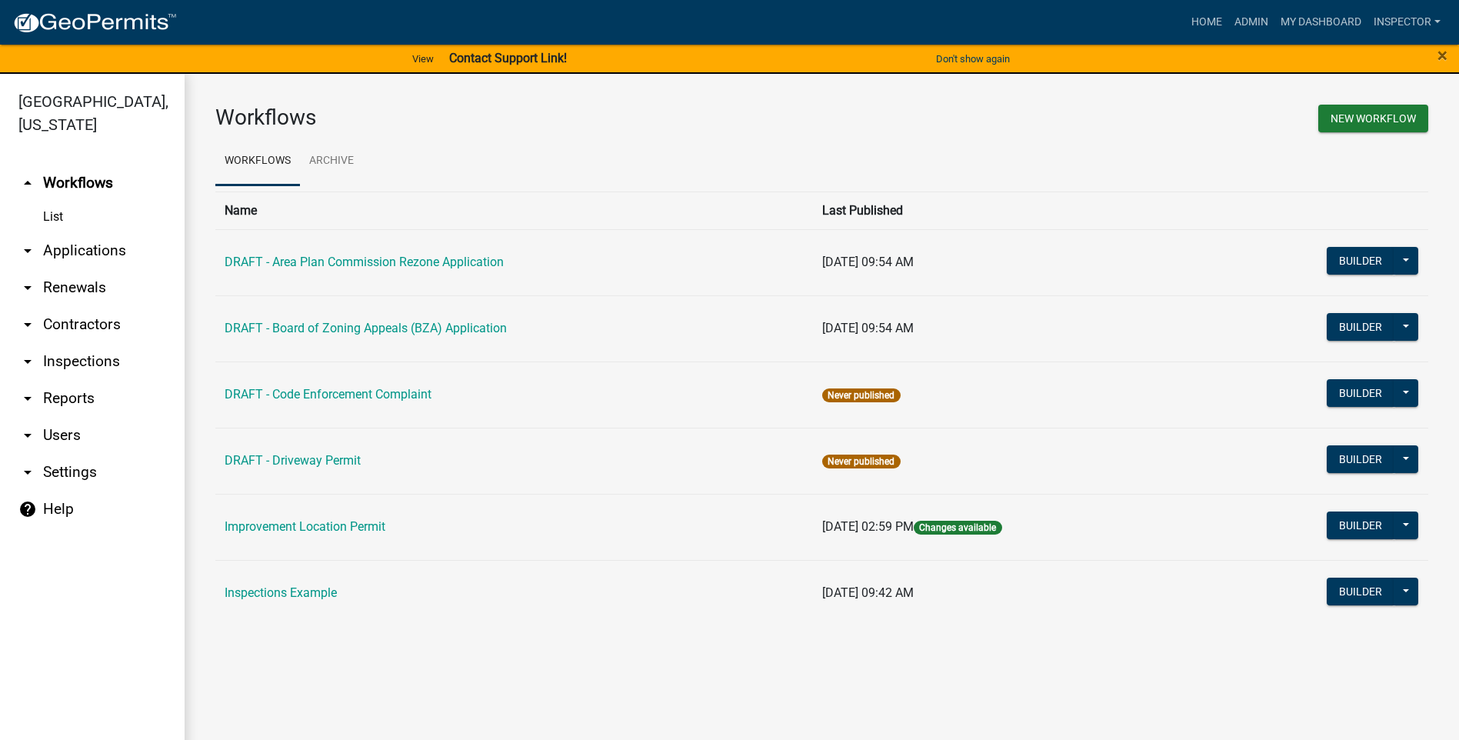 This screenshot has width=1459, height=740. What do you see at coordinates (258, 162) in the screenshot?
I see `a: Workflows` at bounding box center [258, 162].